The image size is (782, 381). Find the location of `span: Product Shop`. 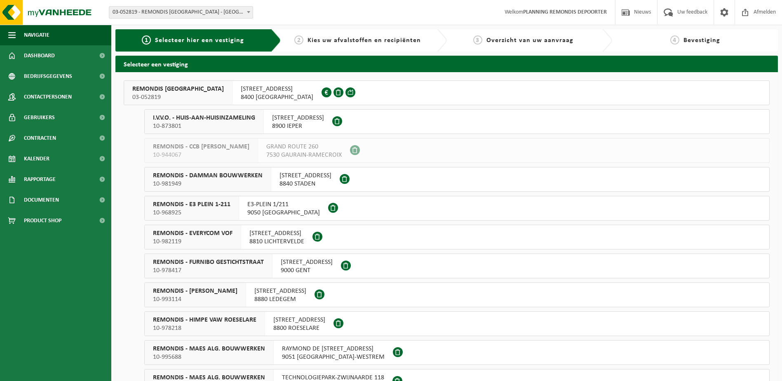

span: Product Shop is located at coordinates (42, 221).